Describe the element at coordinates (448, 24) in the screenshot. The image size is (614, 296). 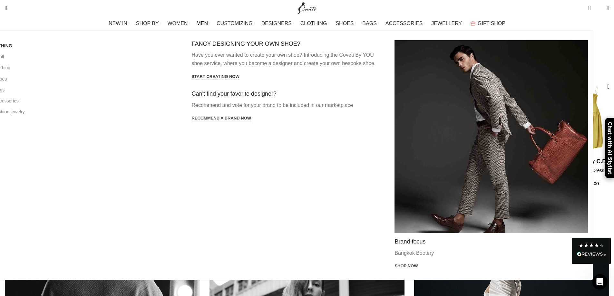
I see `a: JEWELLERY` at that location.